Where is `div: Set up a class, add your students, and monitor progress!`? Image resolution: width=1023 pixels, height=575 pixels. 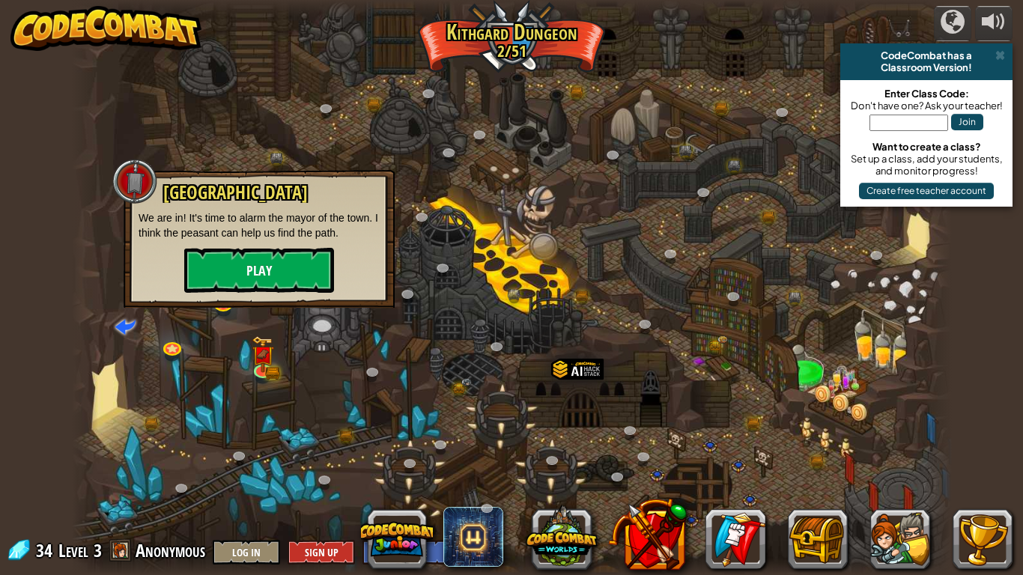 div: Set up a class, add your students, and monitor progress! is located at coordinates (926, 165).